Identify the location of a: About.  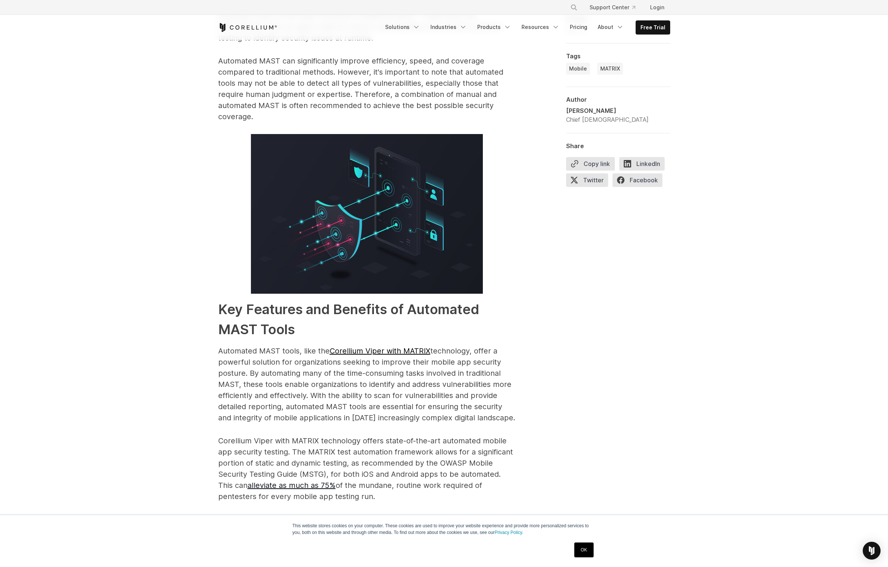
(611, 27).